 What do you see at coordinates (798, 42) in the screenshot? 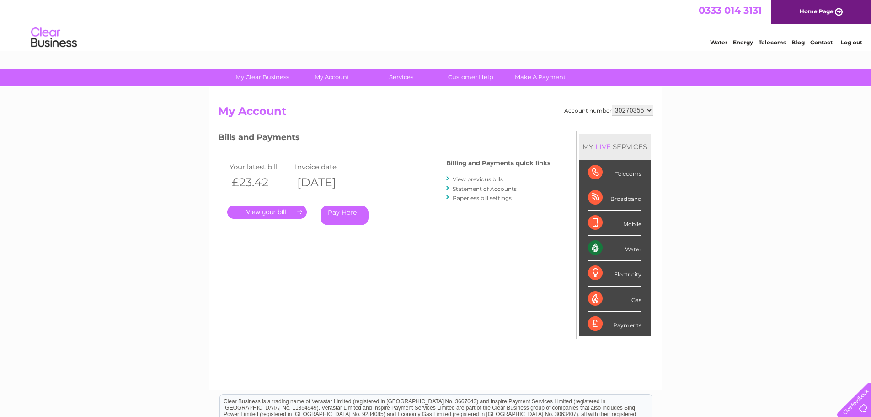
I see `a: Blog` at bounding box center [798, 42].